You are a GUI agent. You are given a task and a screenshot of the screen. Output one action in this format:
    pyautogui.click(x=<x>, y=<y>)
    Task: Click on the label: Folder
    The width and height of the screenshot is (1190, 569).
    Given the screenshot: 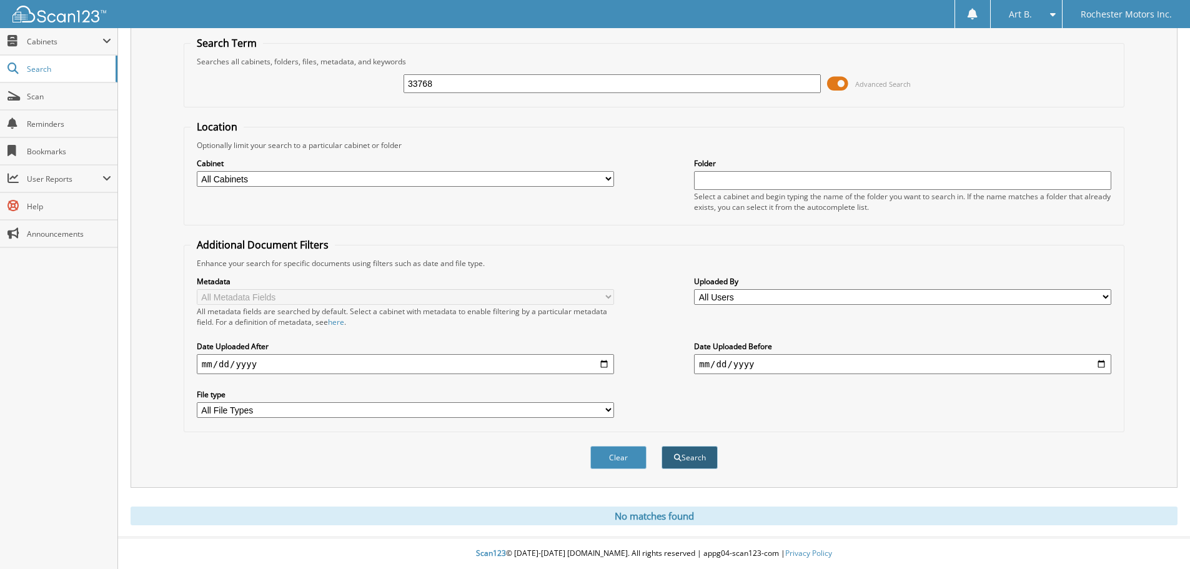 What is the action you would take?
    pyautogui.click(x=903, y=163)
    